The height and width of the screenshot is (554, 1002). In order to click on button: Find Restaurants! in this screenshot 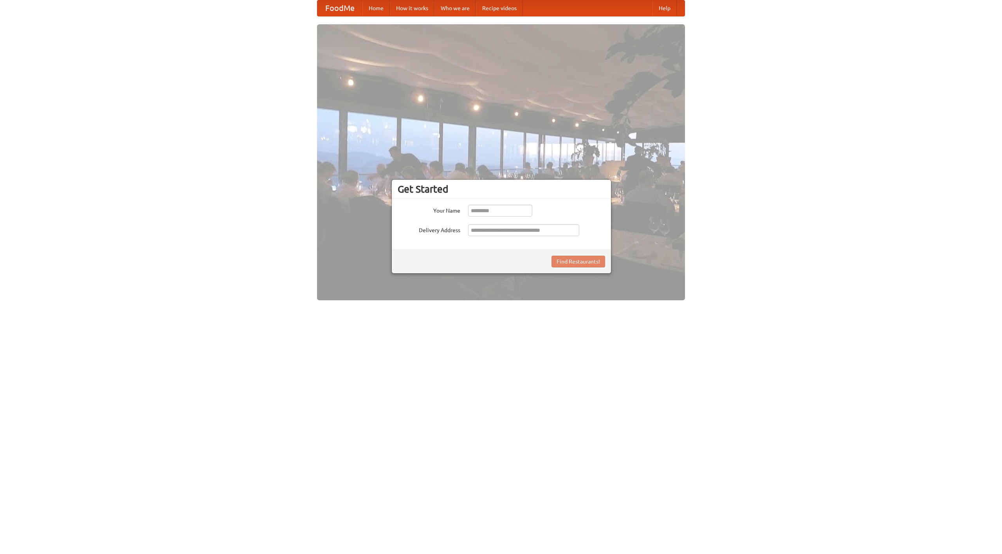, I will do `click(578, 262)`.